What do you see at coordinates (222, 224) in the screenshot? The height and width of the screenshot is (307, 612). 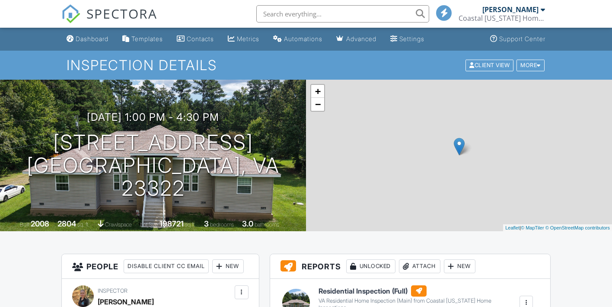 I see `span: bedrooms` at bounding box center [222, 224].